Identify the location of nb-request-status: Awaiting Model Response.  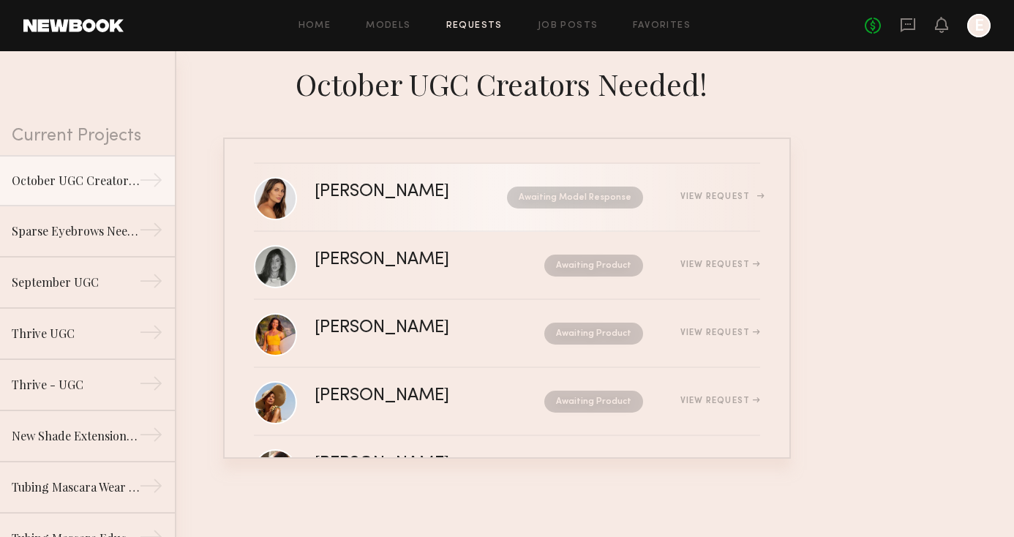
(575, 198).